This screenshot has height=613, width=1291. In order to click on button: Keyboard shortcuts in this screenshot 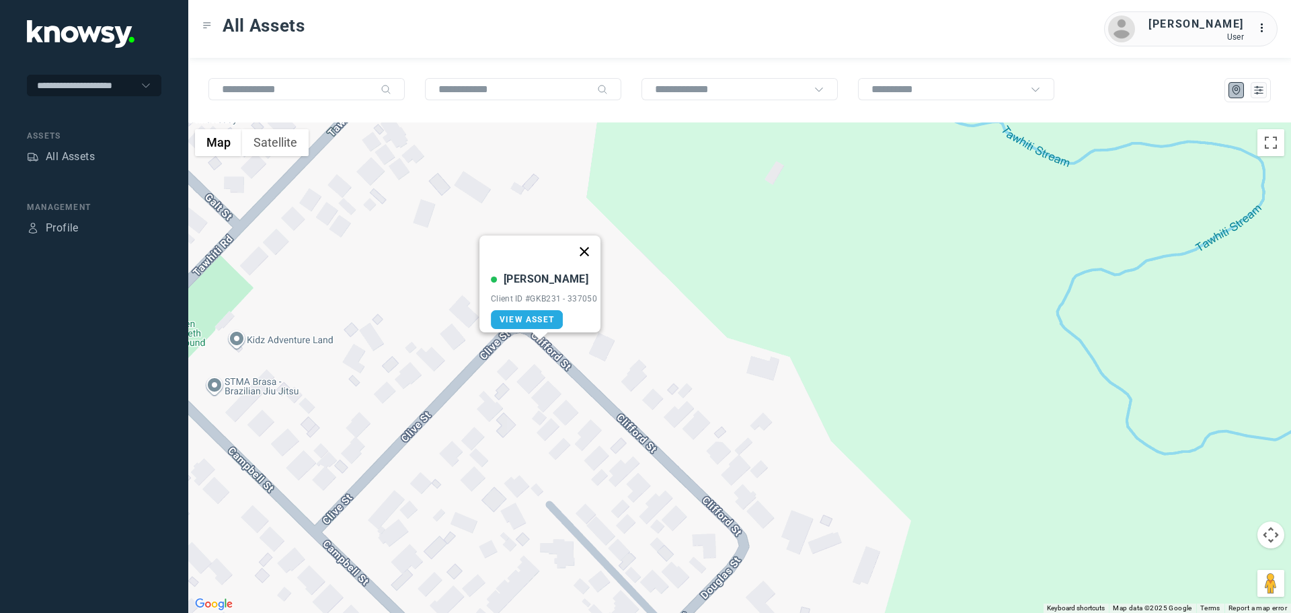, I will do `click(1076, 608)`.